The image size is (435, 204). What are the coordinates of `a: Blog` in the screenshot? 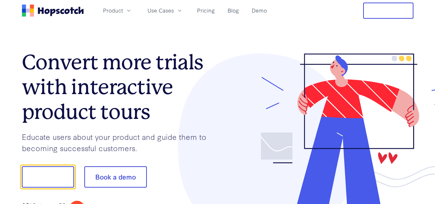 It's located at (233, 10).